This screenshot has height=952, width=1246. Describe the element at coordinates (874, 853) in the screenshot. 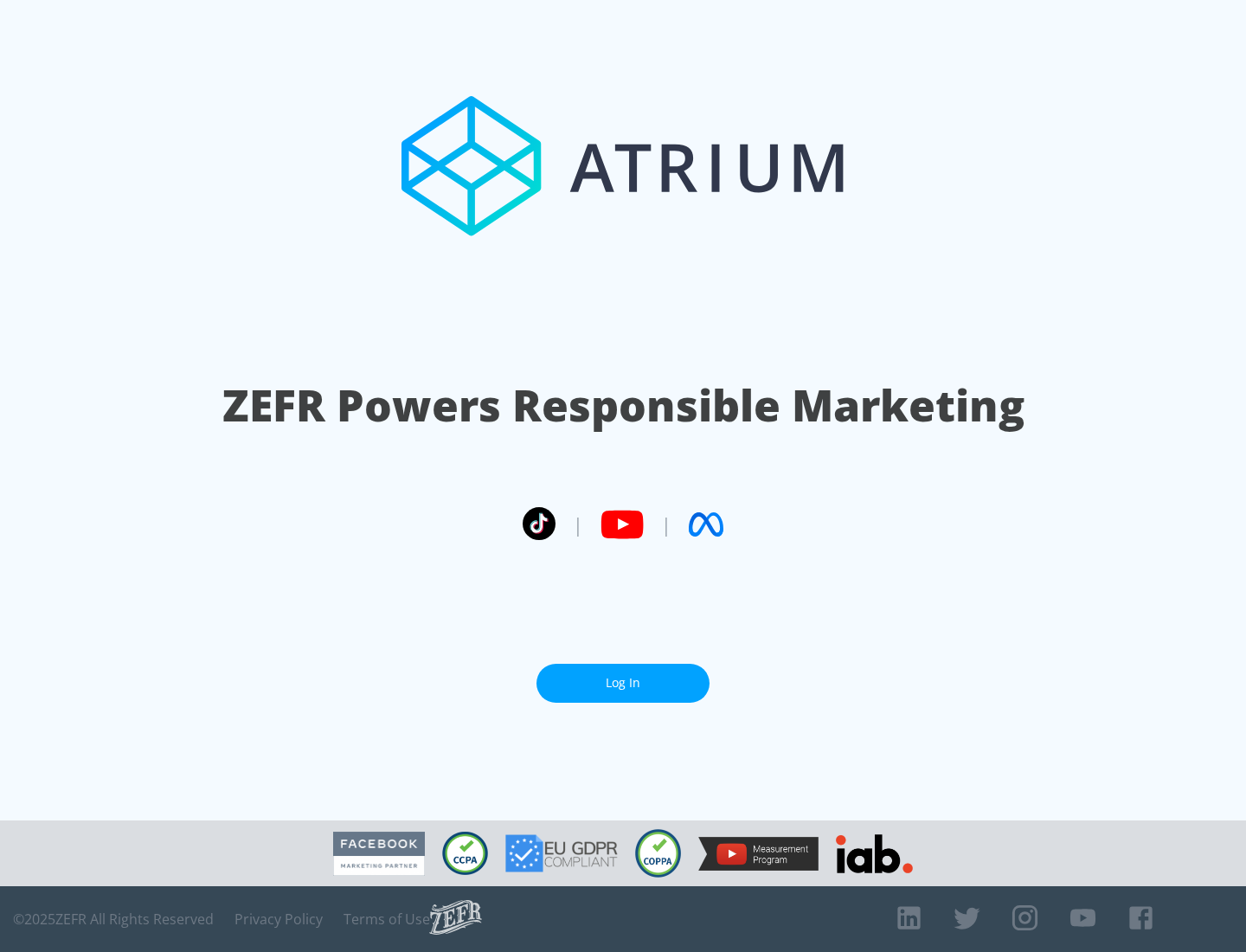

I see `img: IAB` at that location.